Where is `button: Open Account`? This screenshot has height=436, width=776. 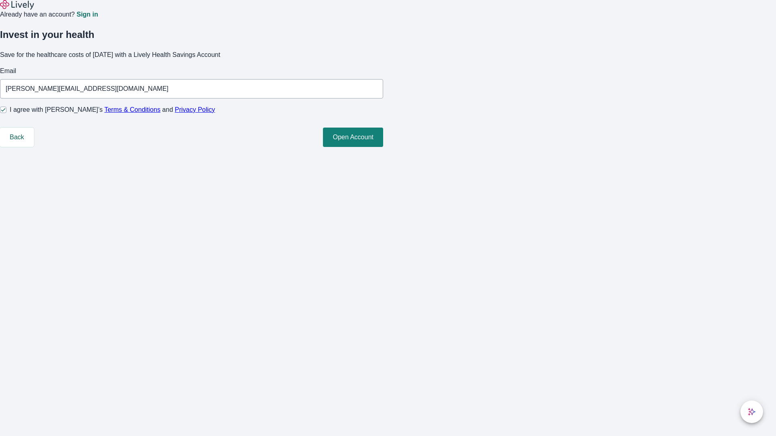
button: Open Account is located at coordinates (353, 137).